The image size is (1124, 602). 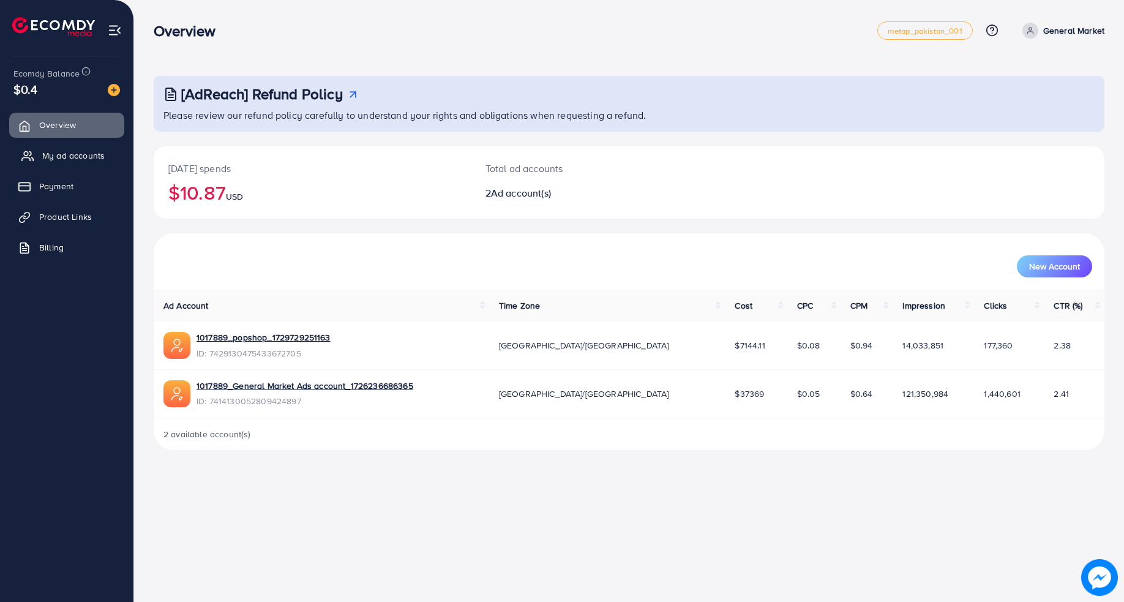 I want to click on span: 14,033,851, so click(x=923, y=345).